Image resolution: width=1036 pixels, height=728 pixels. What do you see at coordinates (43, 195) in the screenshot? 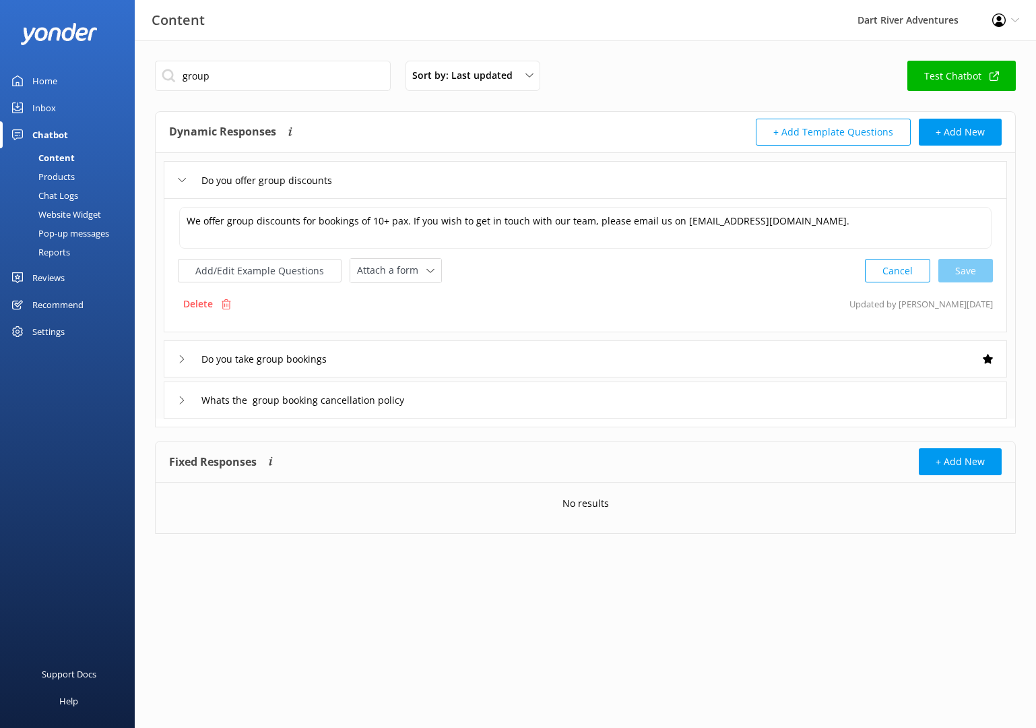
I see `div: Chat Logs` at bounding box center [43, 195].